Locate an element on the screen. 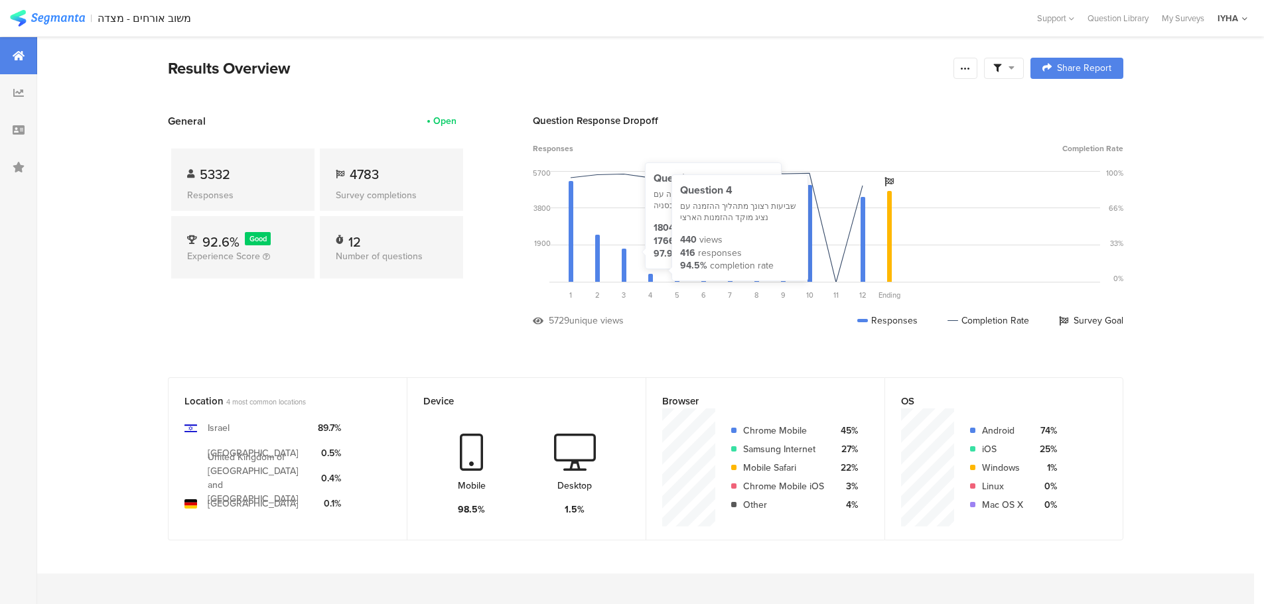 Image resolution: width=1264 pixels, height=604 pixels. div: 416 is located at coordinates (687, 253).